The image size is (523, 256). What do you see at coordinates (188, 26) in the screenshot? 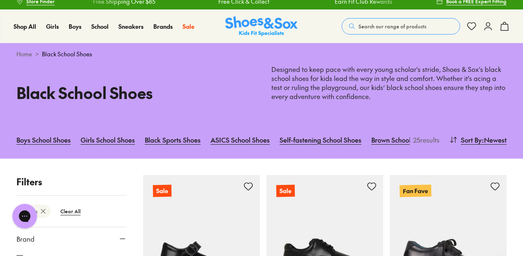
I see `a: Sale` at bounding box center [188, 26].